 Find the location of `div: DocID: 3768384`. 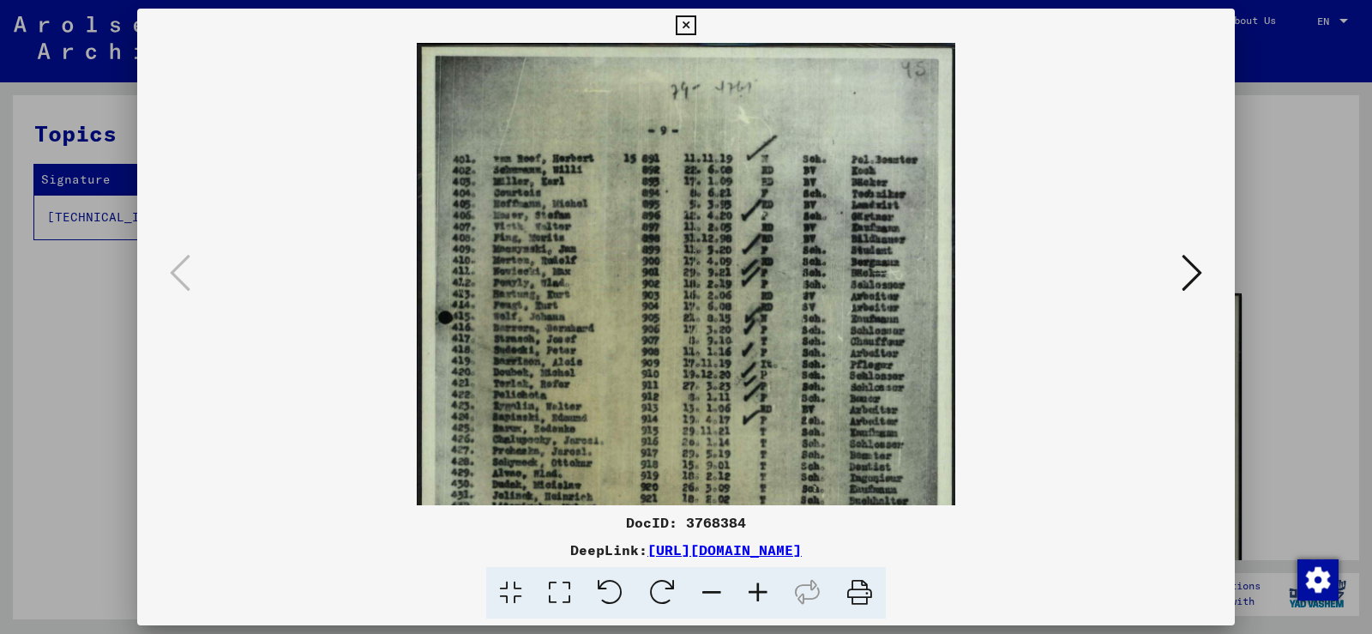

div: DocID: 3768384 is located at coordinates (686, 522).